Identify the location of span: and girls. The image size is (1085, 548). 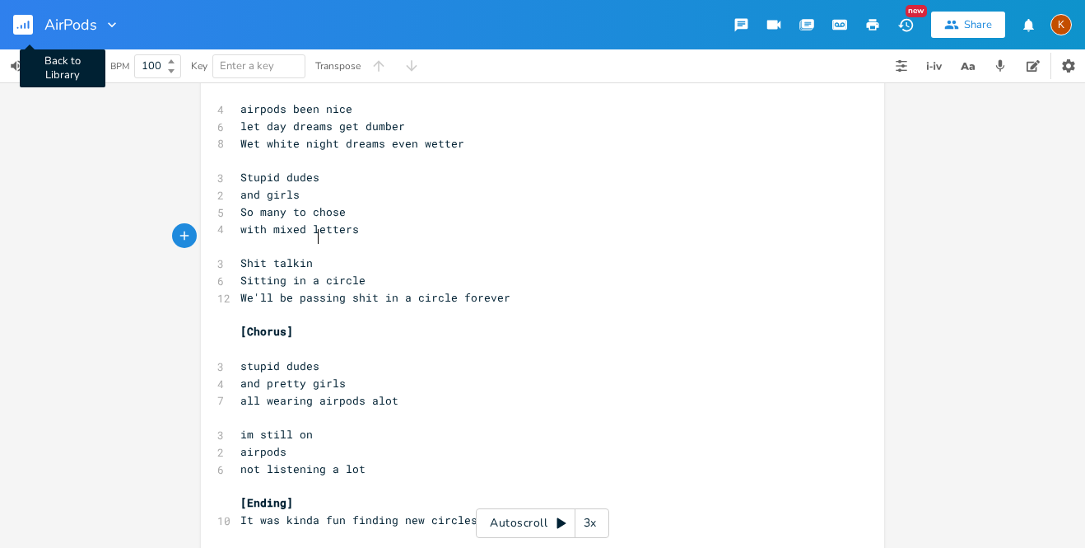
(270, 194).